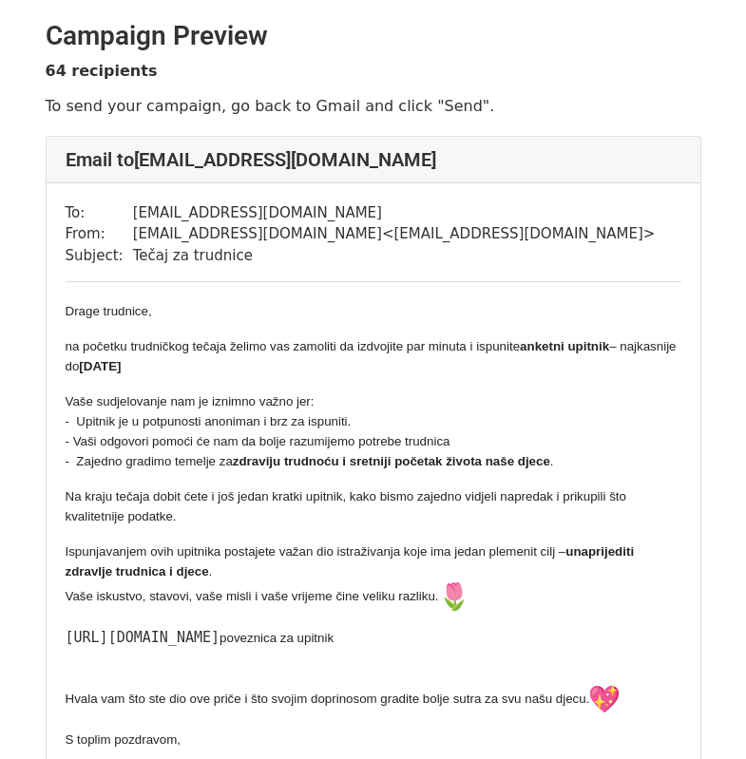 Image resolution: width=746 pixels, height=759 pixels. Describe the element at coordinates (394, 256) in the screenshot. I see `td: Tečaj za trudnice` at that location.